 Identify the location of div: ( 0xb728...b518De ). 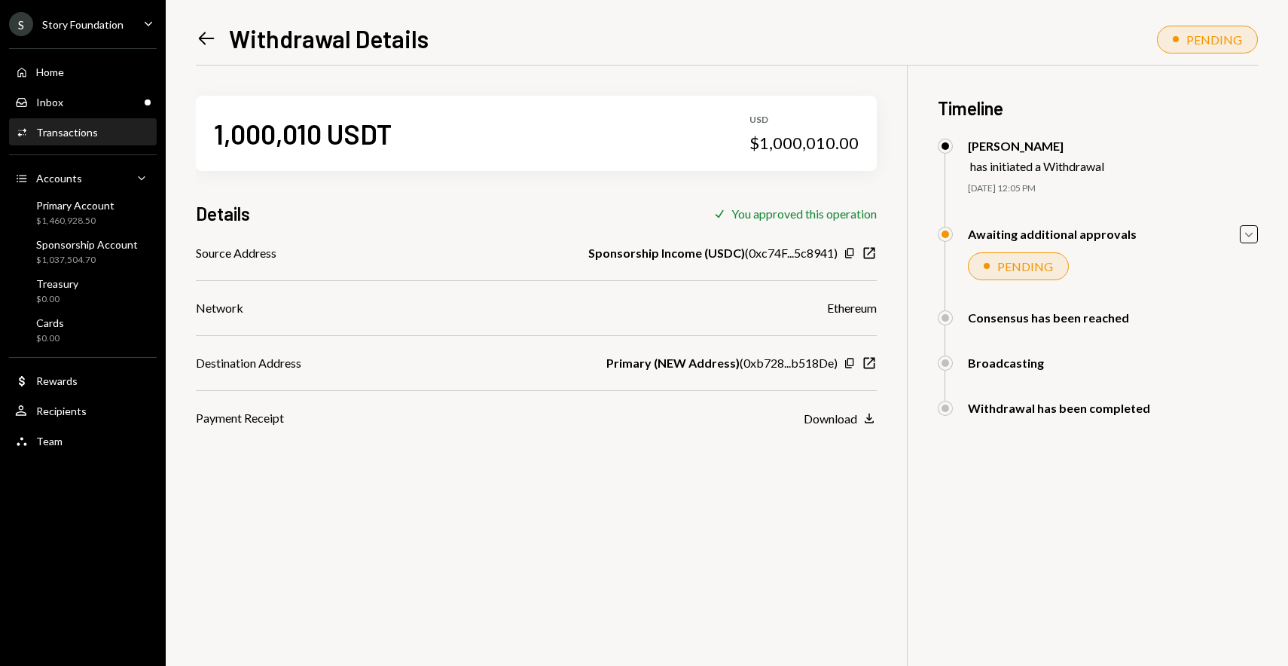
(722, 363).